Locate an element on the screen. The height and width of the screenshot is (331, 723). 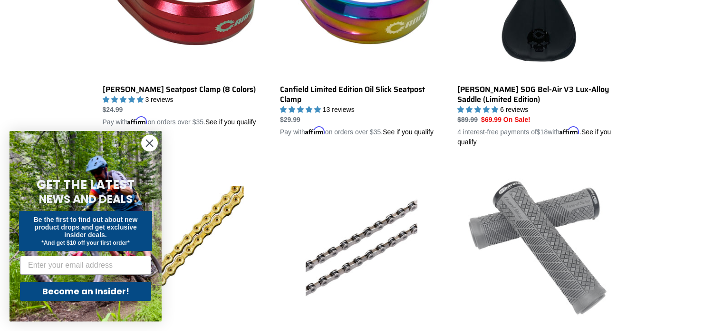
span: Be the first to find out about new product drops and get exclusive insider deals. is located at coordinates (86, 227).